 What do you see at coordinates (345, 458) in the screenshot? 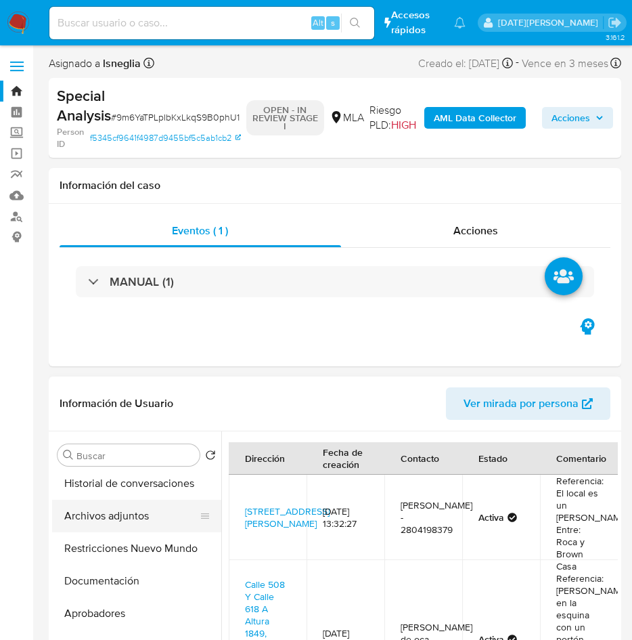
I see `th: Fecha de creación` at bounding box center [345, 458].